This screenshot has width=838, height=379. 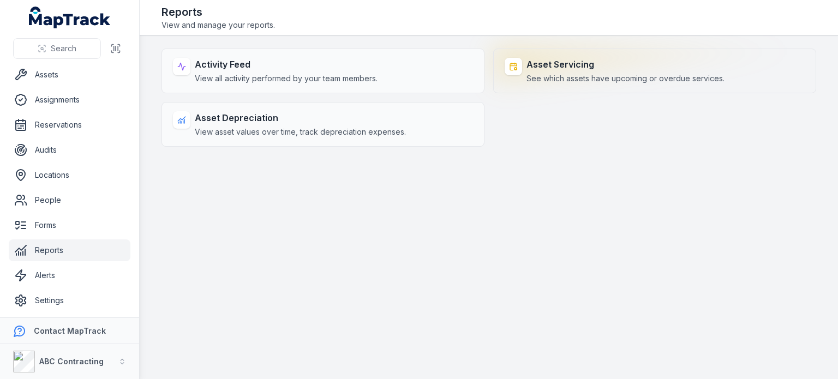 I want to click on span: View all activity performed by your team members., so click(x=286, y=79).